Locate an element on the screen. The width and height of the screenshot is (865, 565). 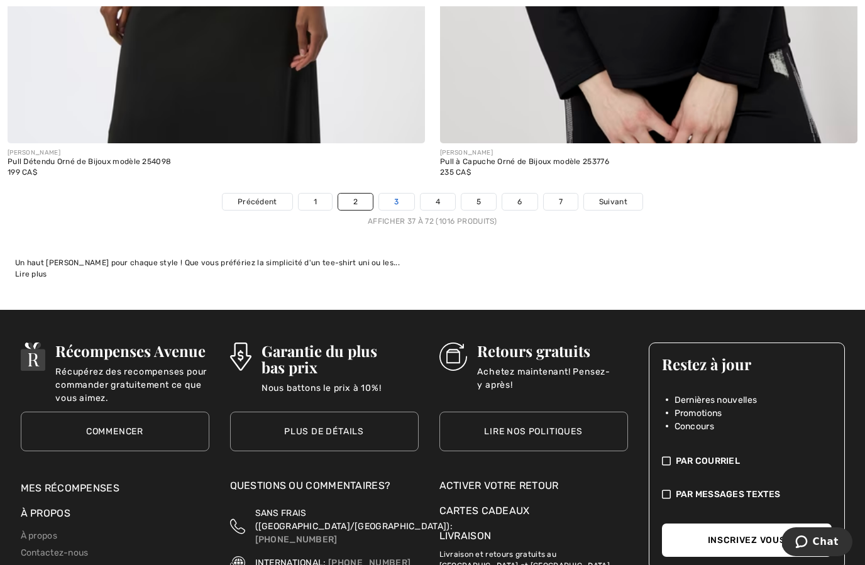
a: Commencer is located at coordinates (115, 431).